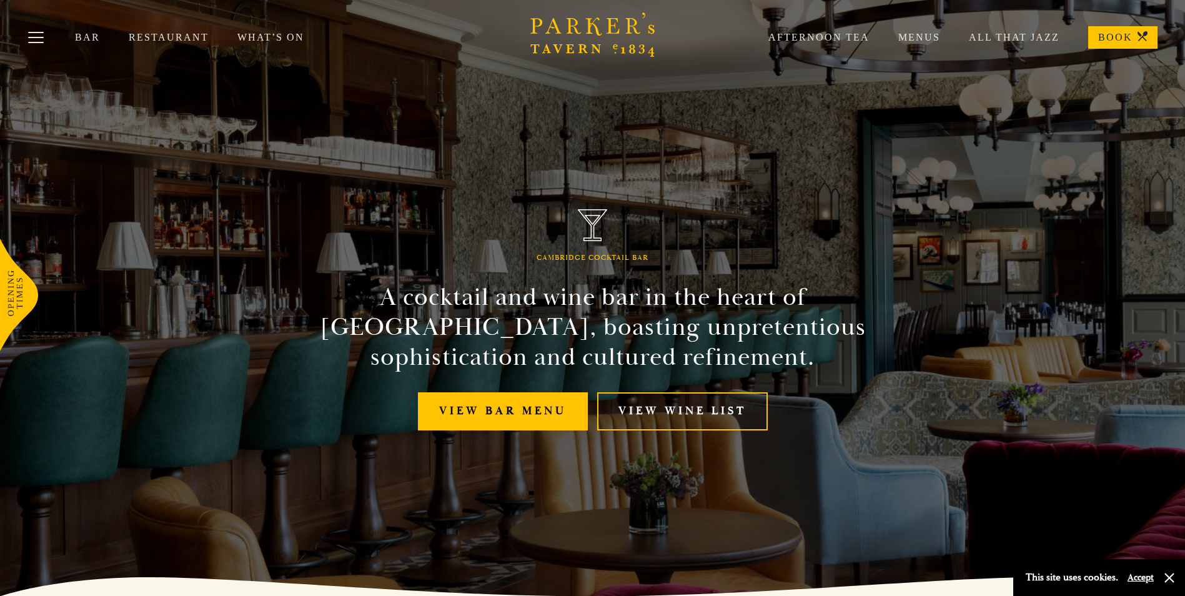 The image size is (1185, 596). Describe the element at coordinates (593, 225) in the screenshot. I see `img: Parker's Tavern Brasserie Cambridge` at that location.